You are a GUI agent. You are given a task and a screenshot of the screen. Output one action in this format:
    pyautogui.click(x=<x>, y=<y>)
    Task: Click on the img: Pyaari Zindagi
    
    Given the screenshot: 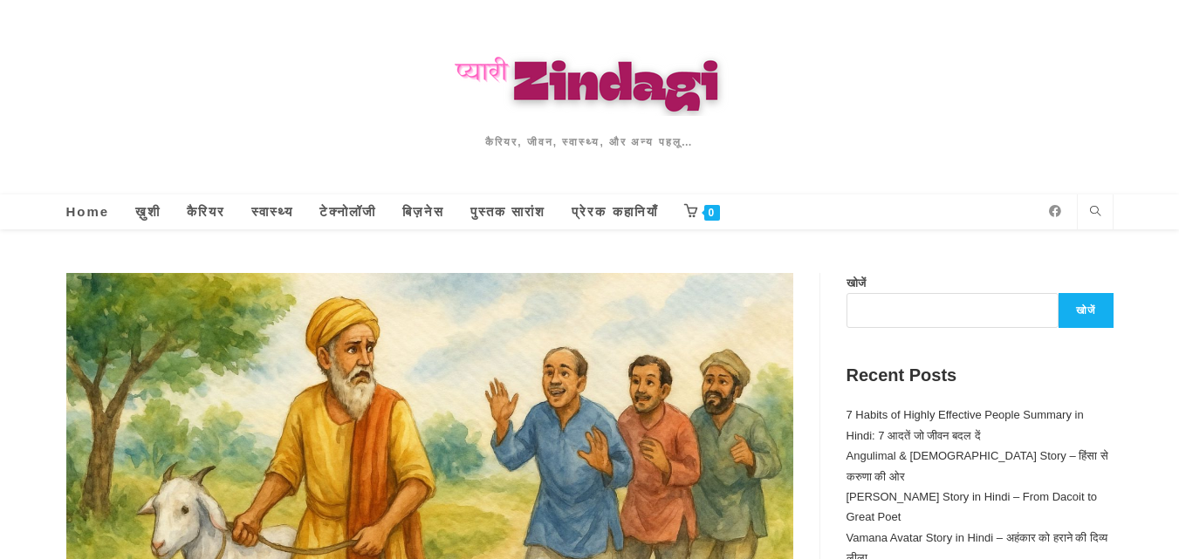 What is the action you would take?
    pyautogui.click(x=590, y=79)
    